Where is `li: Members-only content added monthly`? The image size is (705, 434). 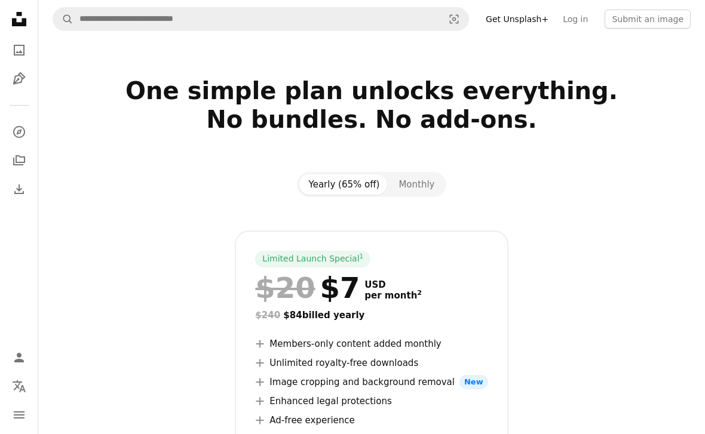
li: Members-only content added monthly is located at coordinates (371, 344).